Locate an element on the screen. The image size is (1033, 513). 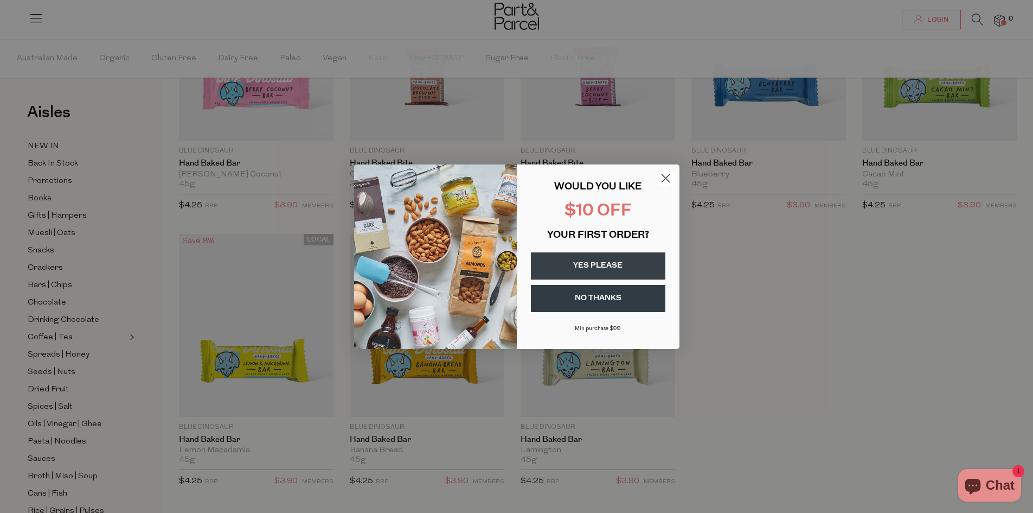
inbox-online-store-chat: Shopify online store chat is located at coordinates (990, 486).